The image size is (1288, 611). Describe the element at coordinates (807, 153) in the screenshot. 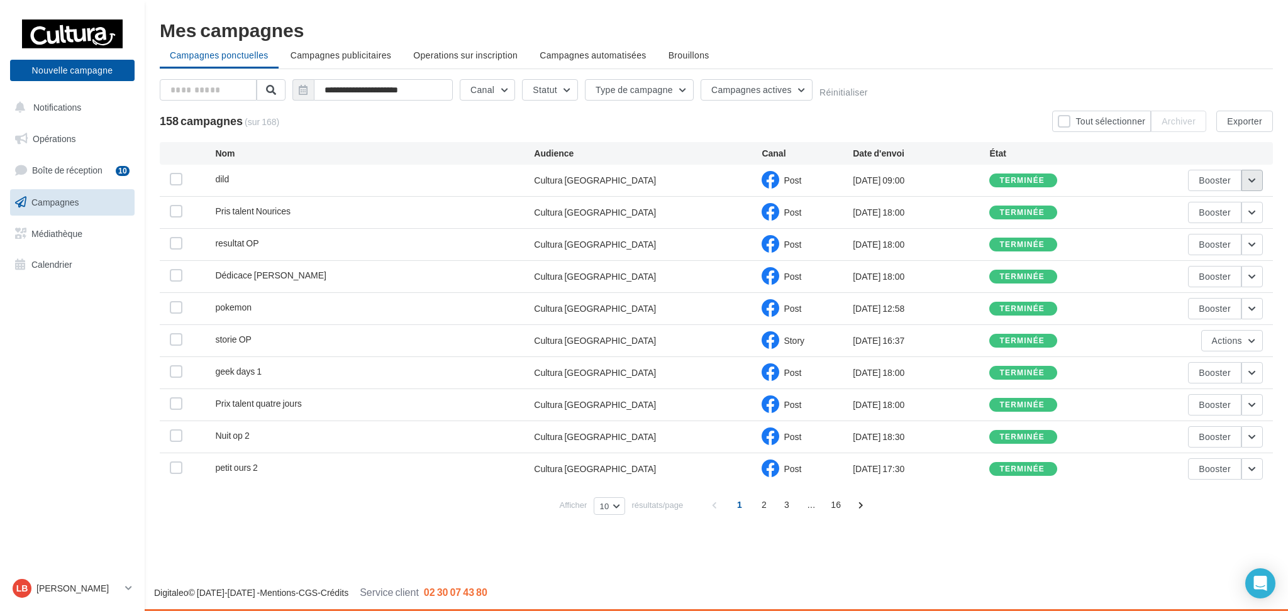

I see `div: Canal` at that location.